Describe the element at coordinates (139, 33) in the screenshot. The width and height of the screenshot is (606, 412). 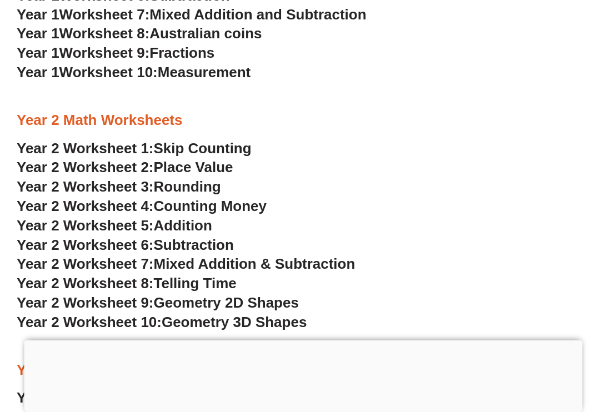
I see `a: Year 1Worksheet 8:Australian coins` at that location.